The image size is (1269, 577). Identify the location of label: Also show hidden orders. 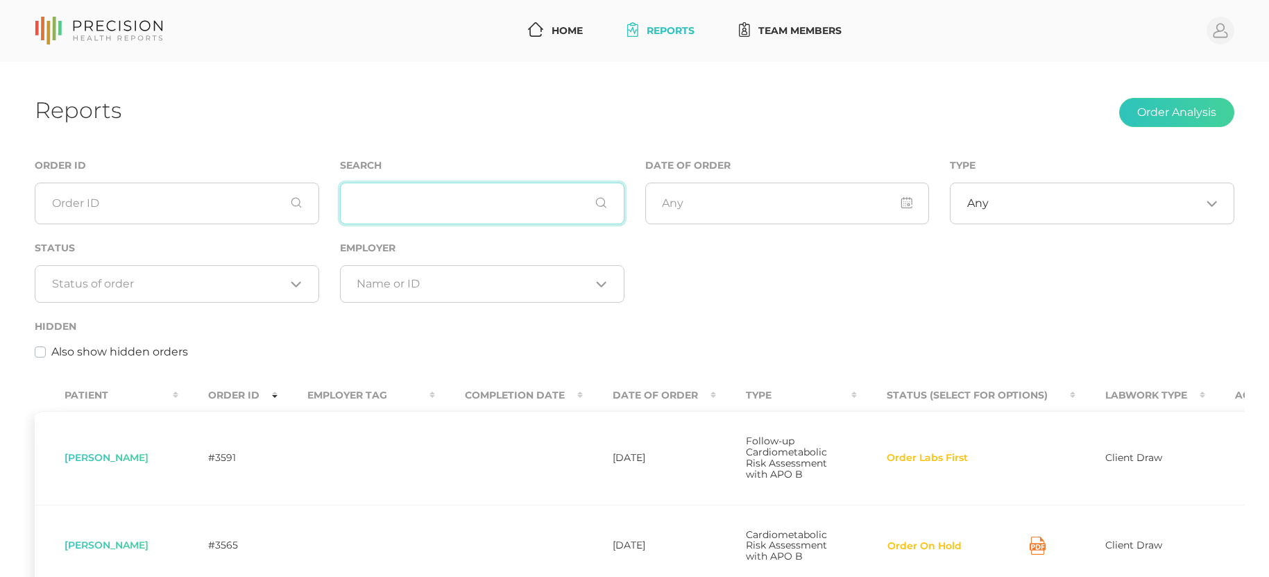
(119, 352).